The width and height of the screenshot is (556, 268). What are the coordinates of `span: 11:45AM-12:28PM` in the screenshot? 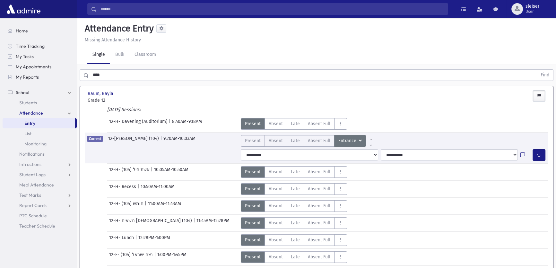 It's located at (213, 223).